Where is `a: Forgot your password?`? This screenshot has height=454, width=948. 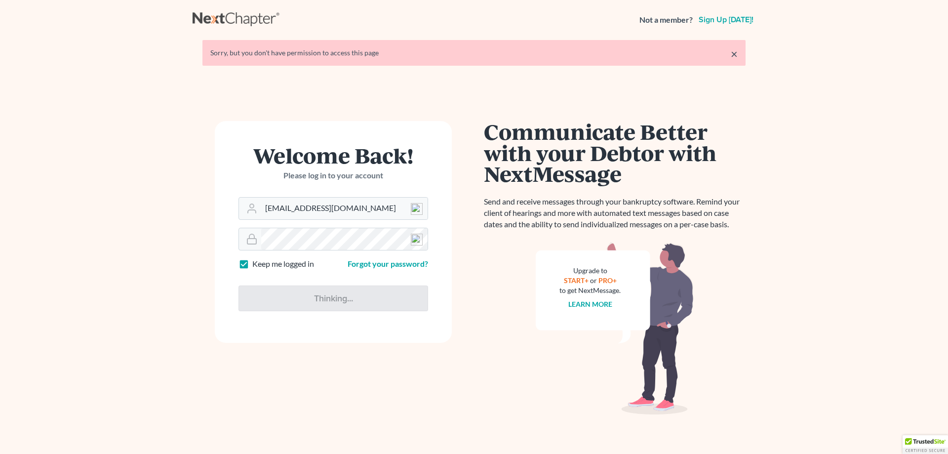
a: Forgot your password? is located at coordinates (387, 263).